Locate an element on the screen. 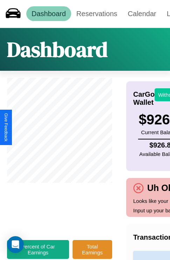 This screenshot has width=170, height=260. button: Total Earnings is located at coordinates (92, 250).